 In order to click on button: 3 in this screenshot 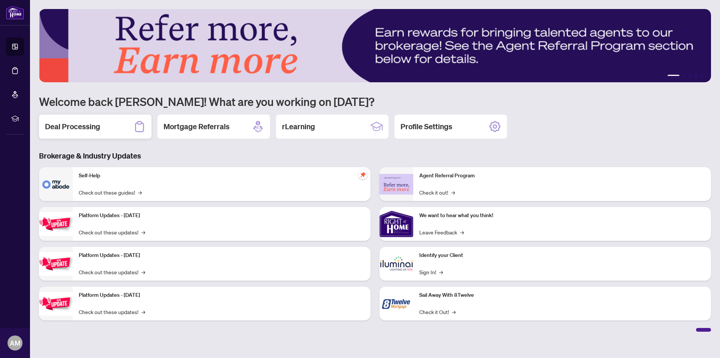, I will do `click(690, 76)`.